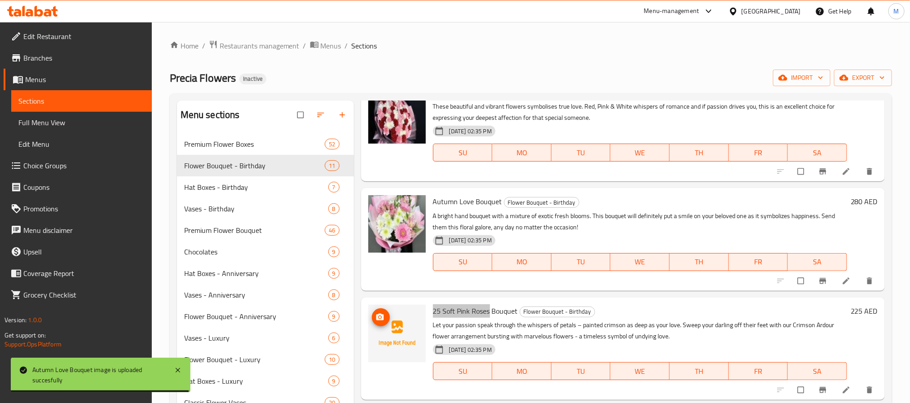 The image size is (910, 403). I want to click on span: Edit Restaurant, so click(84, 36).